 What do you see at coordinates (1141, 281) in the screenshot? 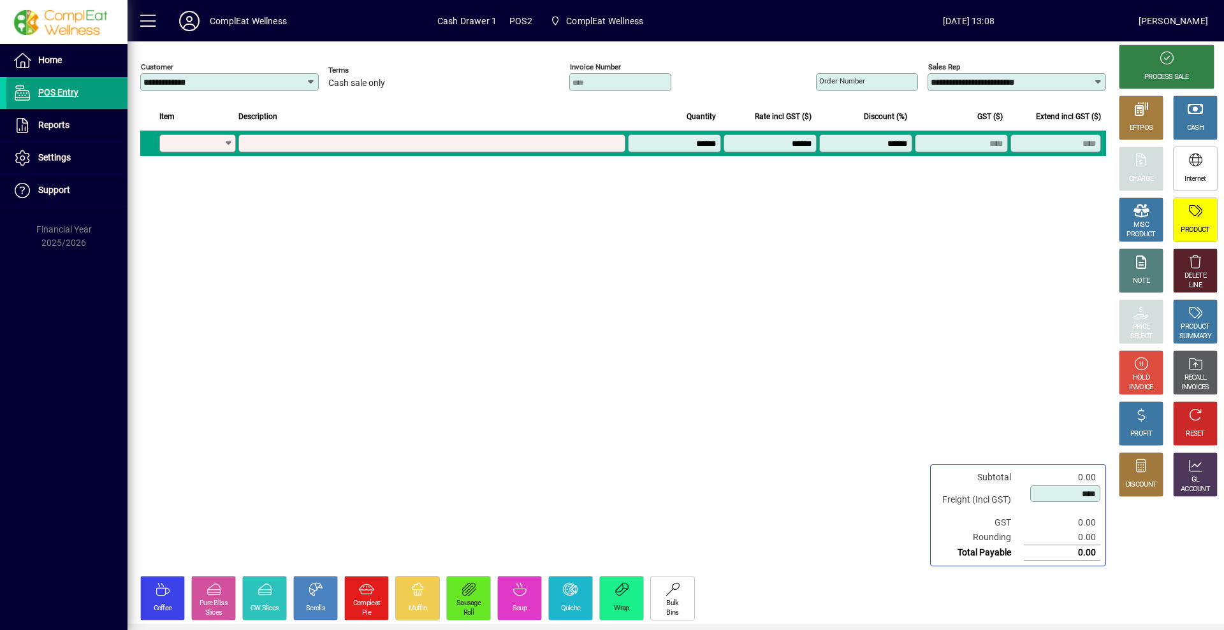
I see `div: NOTE` at bounding box center [1141, 281].